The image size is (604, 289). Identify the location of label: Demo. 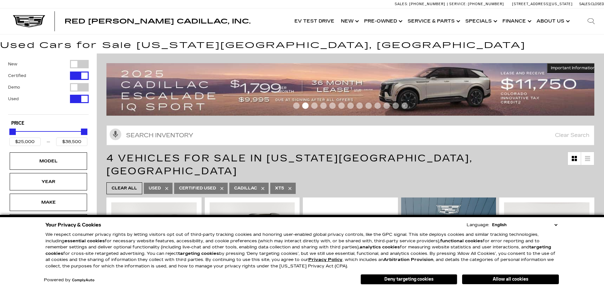
(14, 87).